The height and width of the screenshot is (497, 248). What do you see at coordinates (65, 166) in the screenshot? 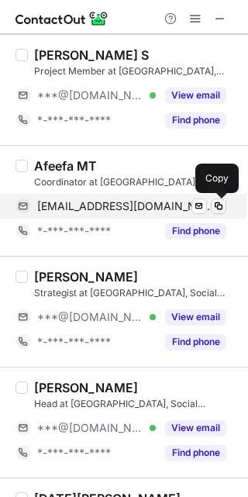
I see `div: Afeefa MT` at bounding box center [65, 166].